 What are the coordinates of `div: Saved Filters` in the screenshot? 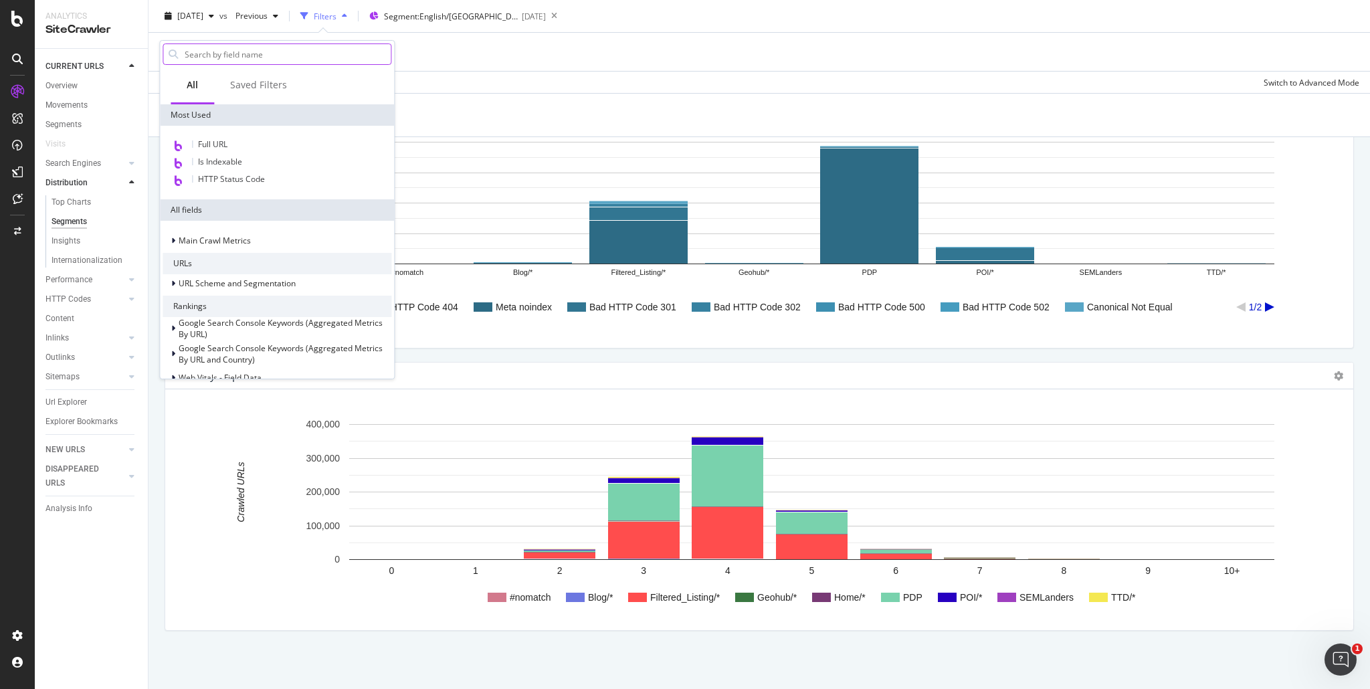 It's located at (258, 85).